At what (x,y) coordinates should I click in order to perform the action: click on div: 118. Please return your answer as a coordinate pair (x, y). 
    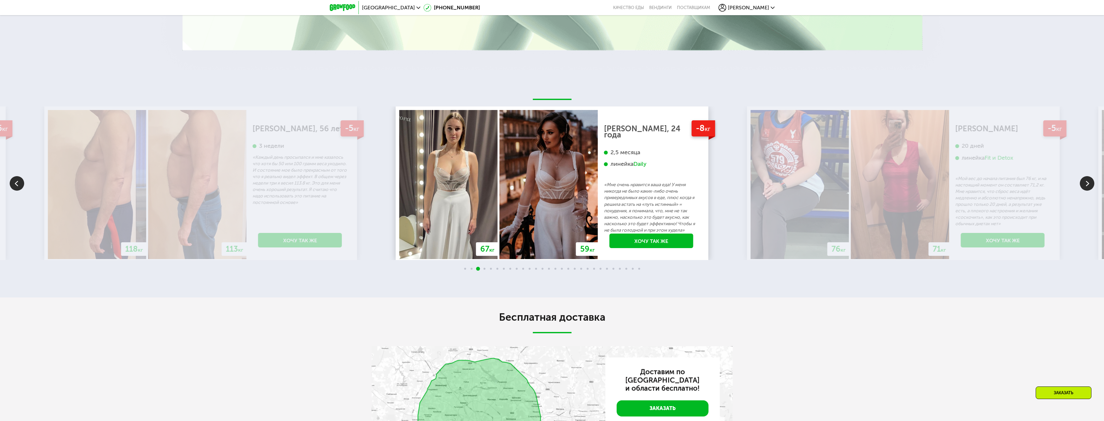
    Looking at the image, I should click on (134, 249).